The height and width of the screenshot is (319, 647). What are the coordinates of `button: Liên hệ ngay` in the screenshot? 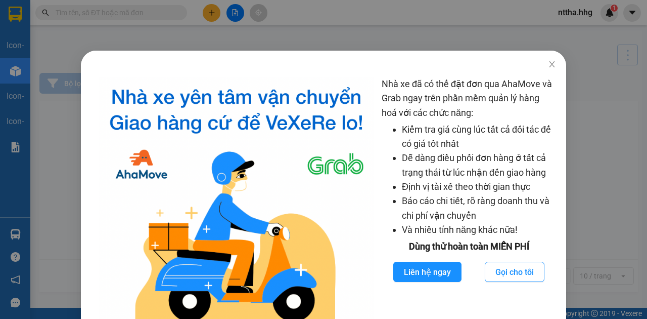 It's located at (427, 272).